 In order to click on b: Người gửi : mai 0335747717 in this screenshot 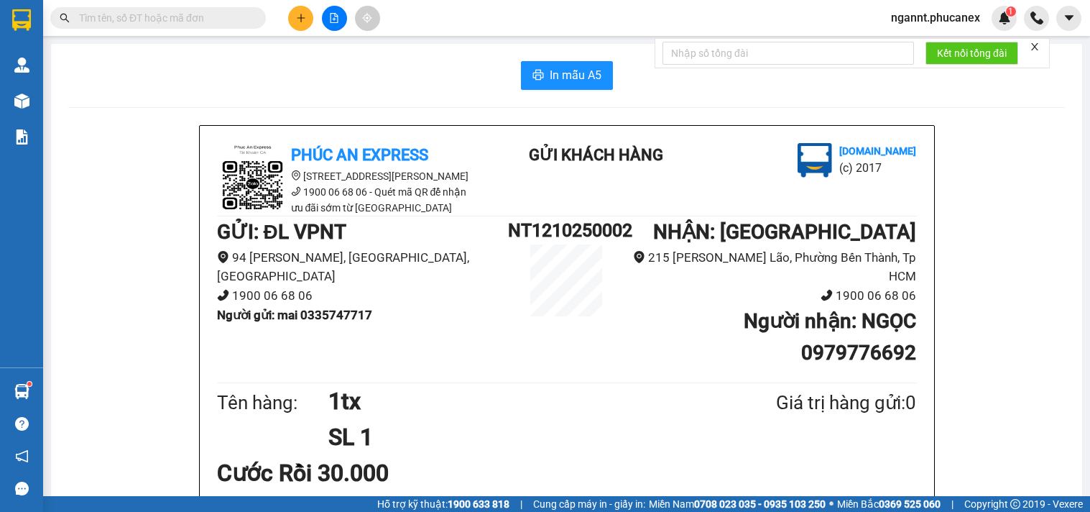, I will do `click(295, 315)`.